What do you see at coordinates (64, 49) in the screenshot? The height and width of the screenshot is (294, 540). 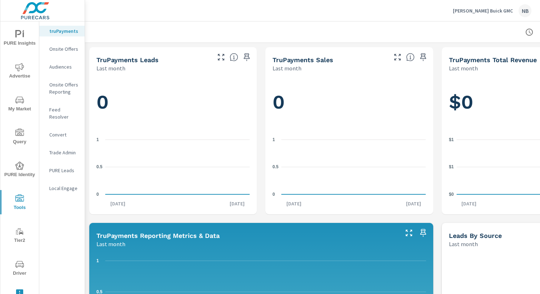 I see `p: Onsite Offers` at bounding box center [64, 49].